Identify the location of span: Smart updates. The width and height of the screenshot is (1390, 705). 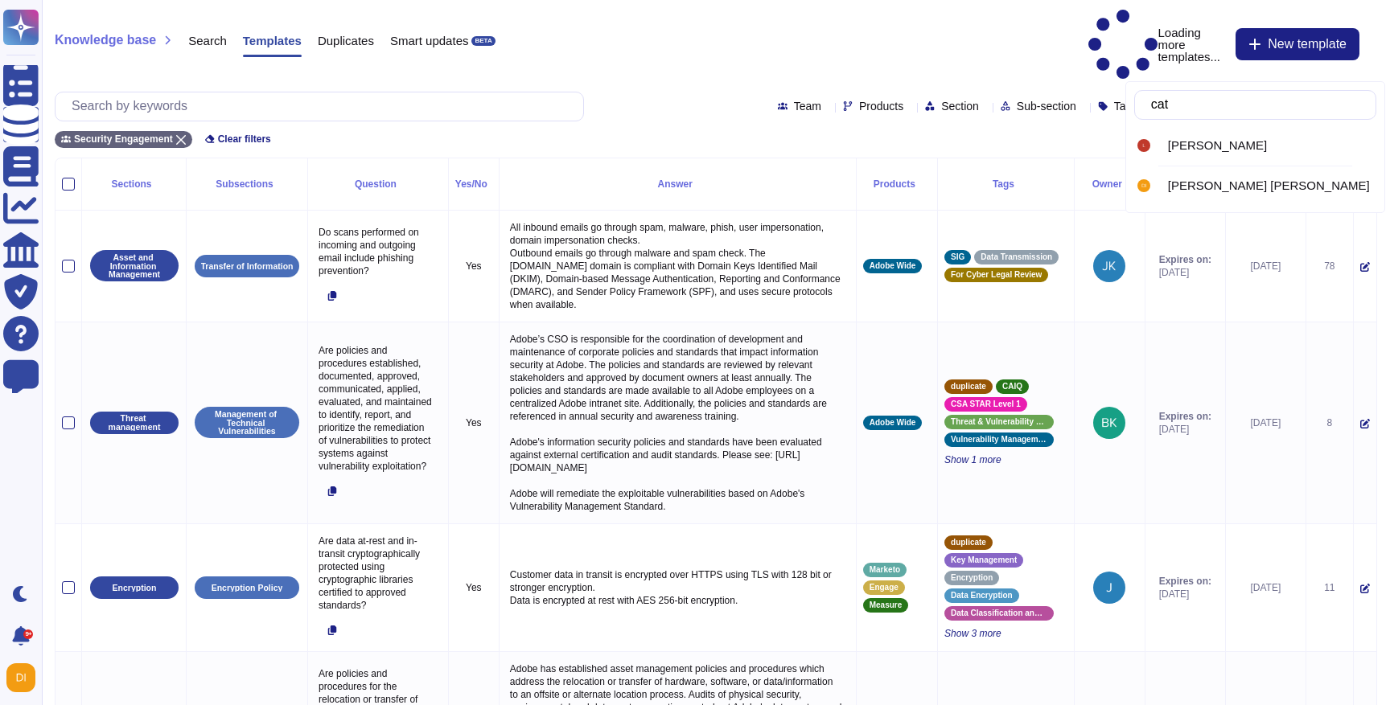
(429, 40).